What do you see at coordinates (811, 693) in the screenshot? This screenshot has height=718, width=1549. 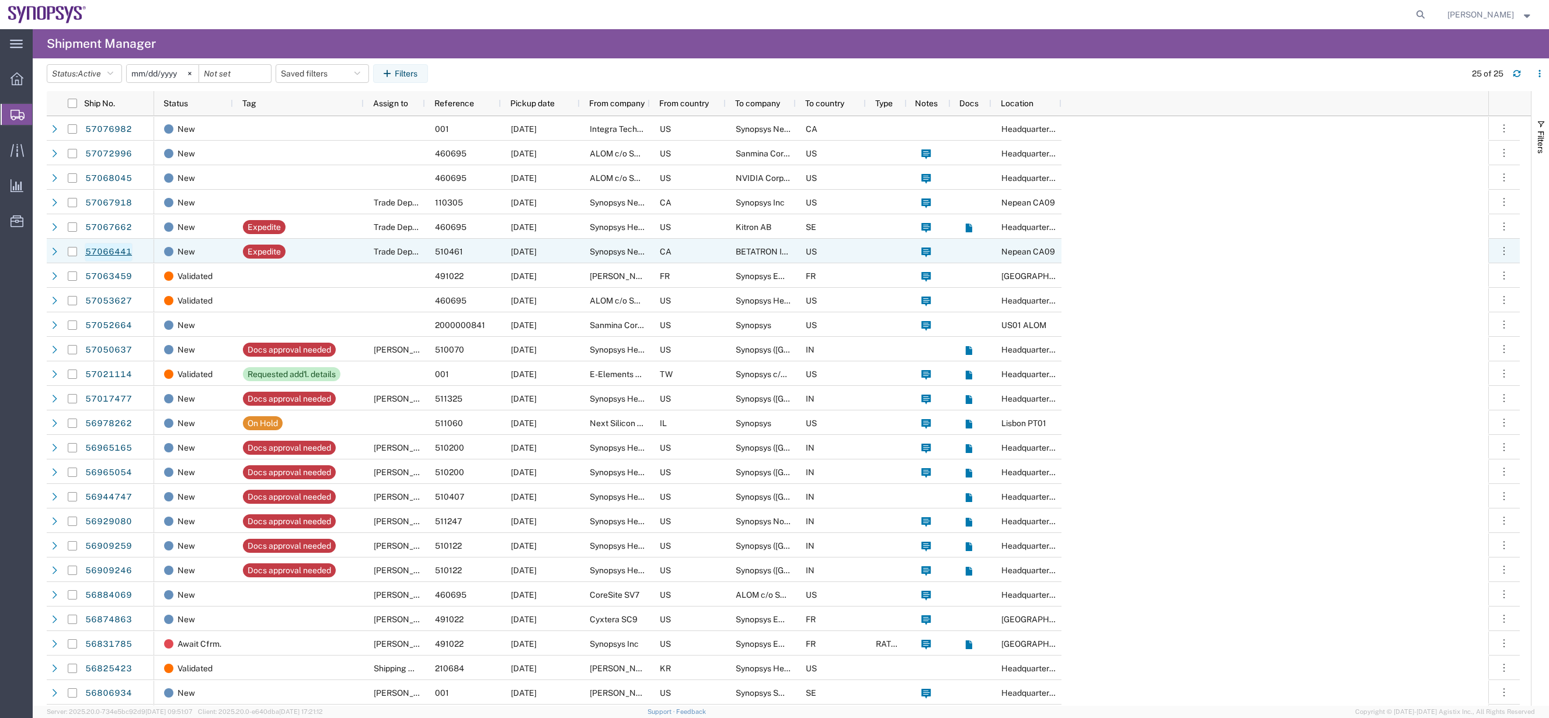 I see `span: SE` at bounding box center [811, 693].